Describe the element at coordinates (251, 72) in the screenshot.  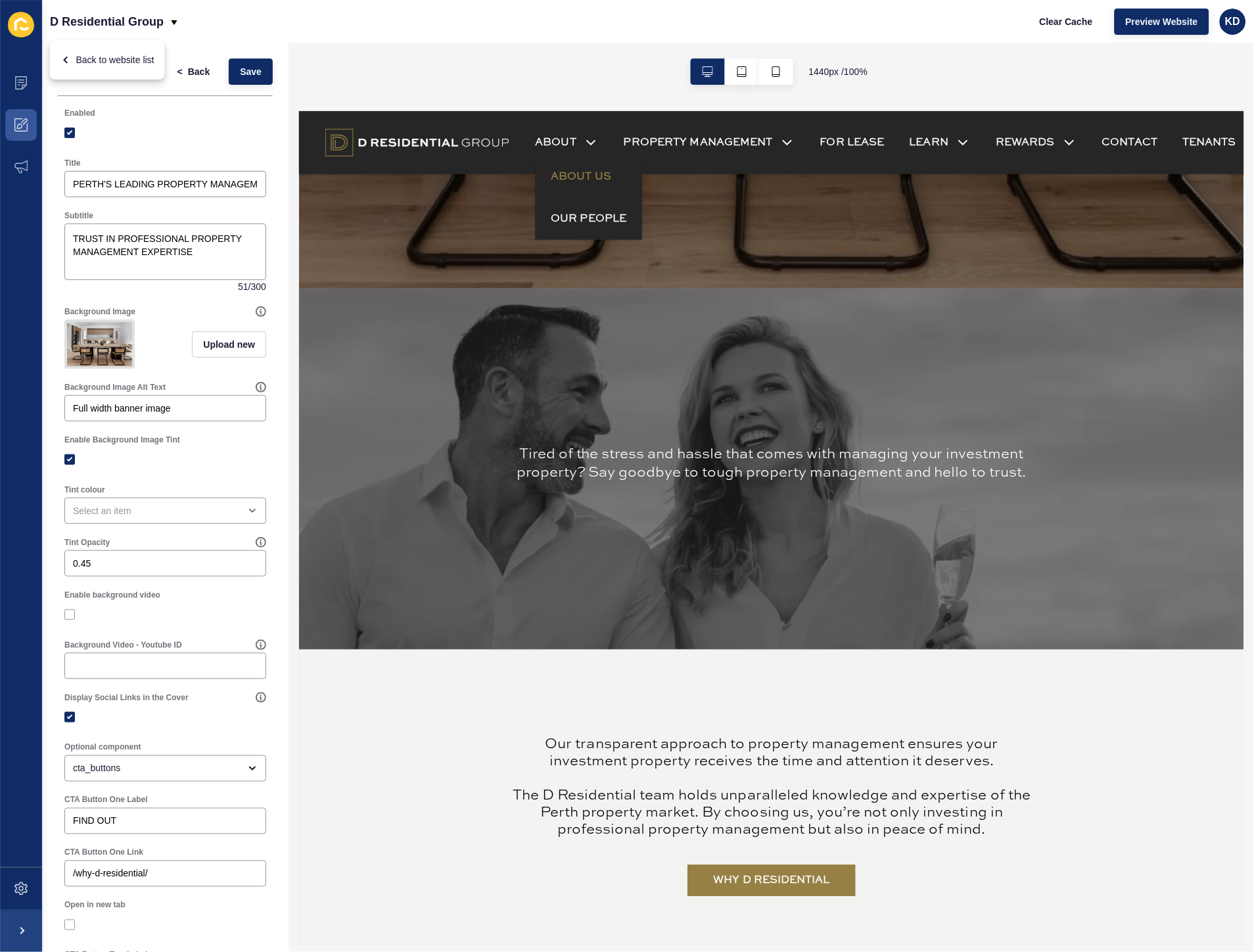
I see `span: Save` at that location.